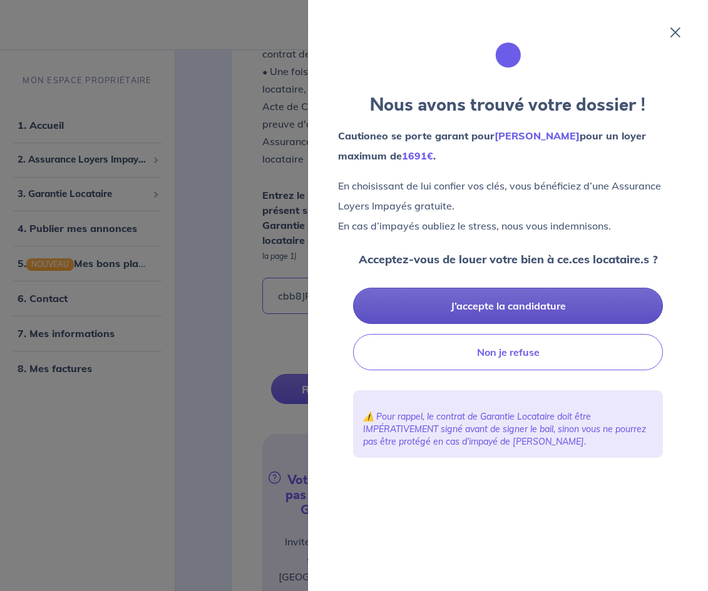 This screenshot has height=591, width=708. What do you see at coordinates (508, 306) in the screenshot?
I see `button: J’accepte la candidature` at bounding box center [508, 306].